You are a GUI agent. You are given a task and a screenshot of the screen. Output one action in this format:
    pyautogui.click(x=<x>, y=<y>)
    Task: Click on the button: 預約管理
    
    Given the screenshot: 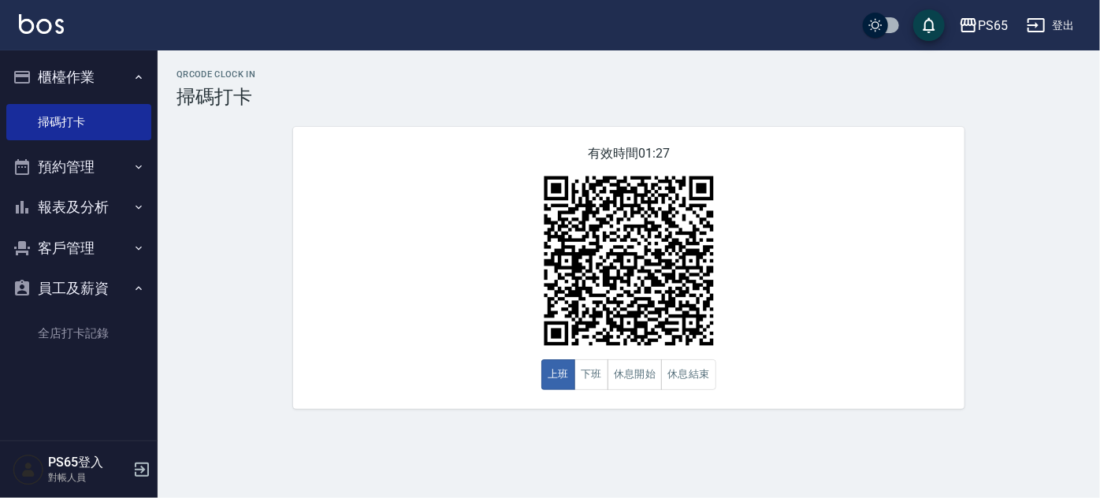 What is the action you would take?
    pyautogui.click(x=79, y=167)
    